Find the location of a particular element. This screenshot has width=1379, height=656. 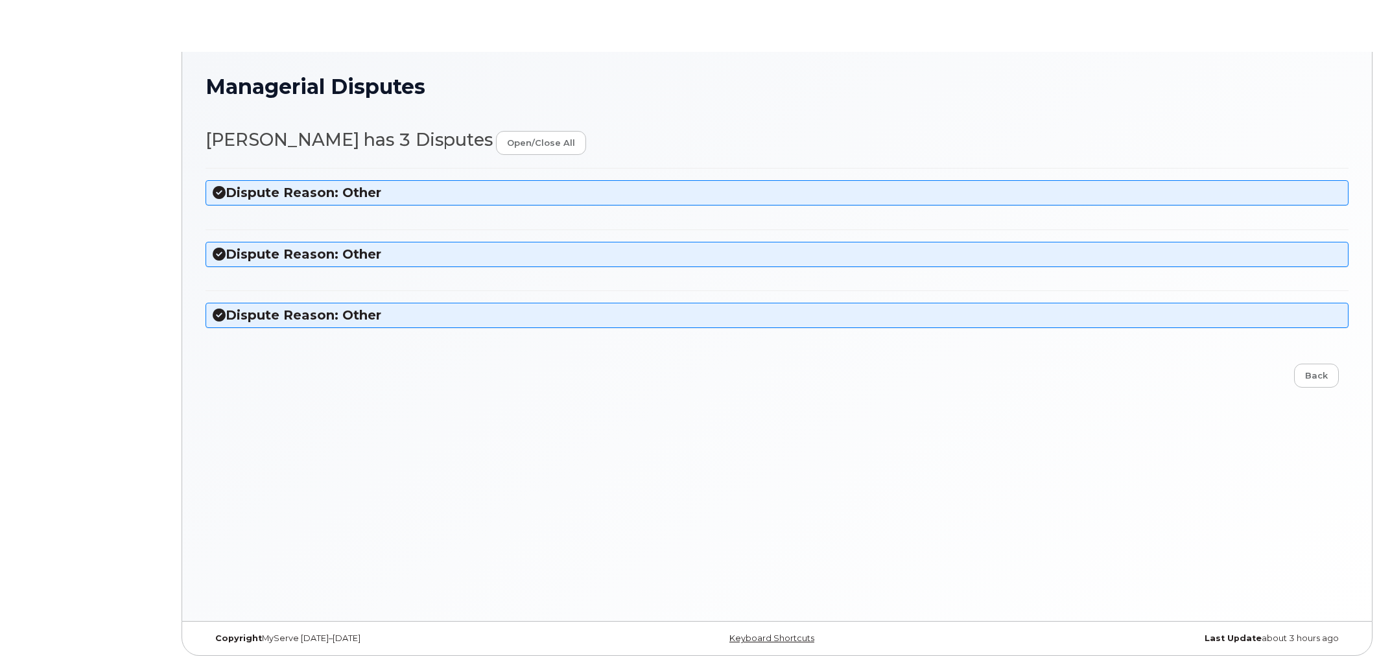

a: Keyboard Shortcuts is located at coordinates (771, 638).